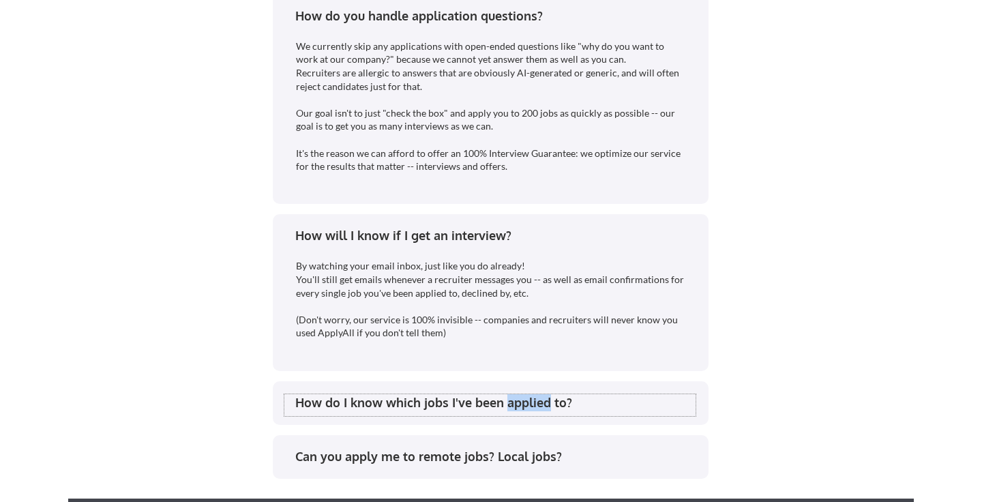 This screenshot has height=502, width=982. Describe the element at coordinates (495, 16) in the screenshot. I see `div: How do you handle application questions?` at that location.